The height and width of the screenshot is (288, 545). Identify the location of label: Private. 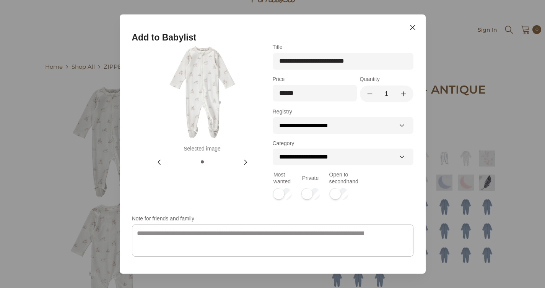
(311, 178).